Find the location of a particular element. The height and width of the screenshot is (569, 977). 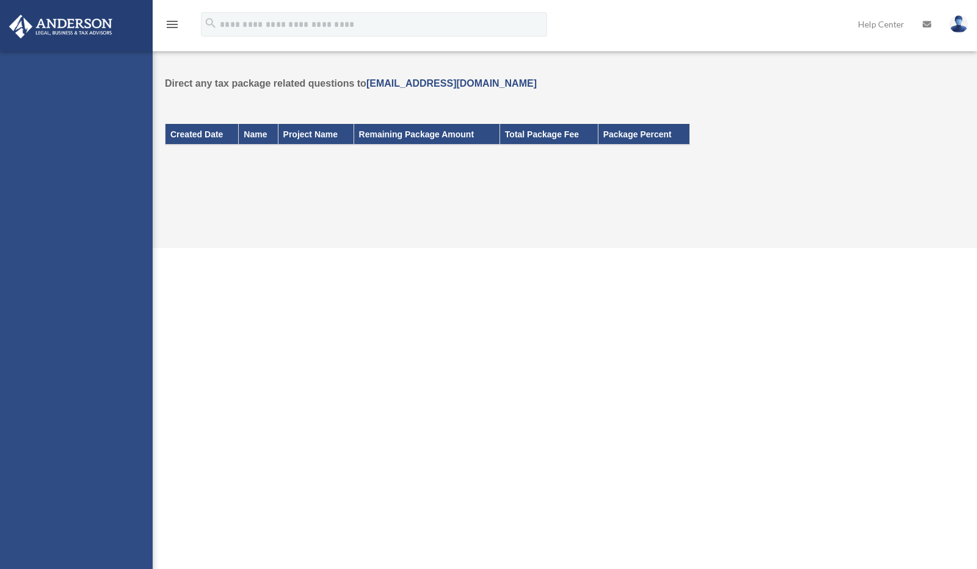

th: Total Package Fee is located at coordinates (548, 134).